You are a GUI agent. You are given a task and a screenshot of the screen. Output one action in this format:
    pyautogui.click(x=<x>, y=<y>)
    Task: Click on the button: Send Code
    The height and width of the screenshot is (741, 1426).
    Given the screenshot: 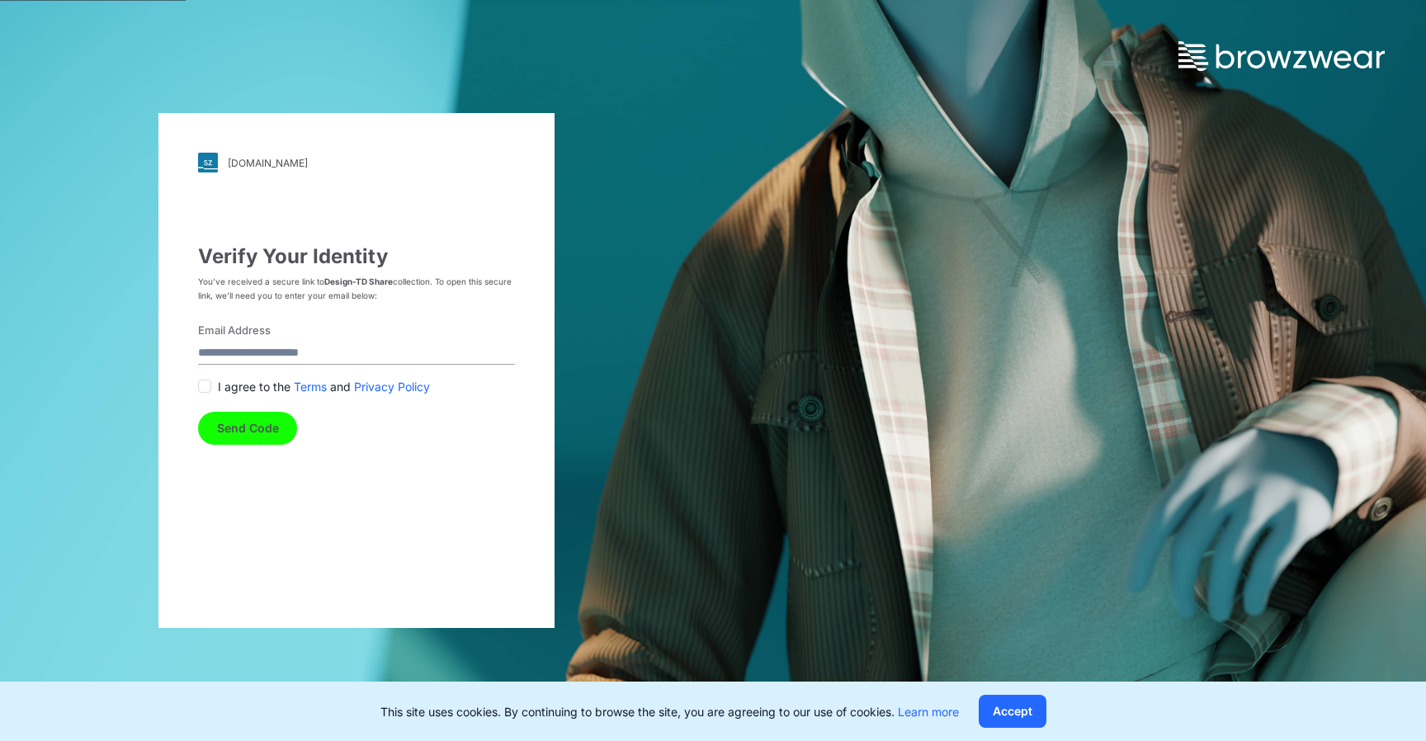 What is the action you would take?
    pyautogui.click(x=248, y=428)
    